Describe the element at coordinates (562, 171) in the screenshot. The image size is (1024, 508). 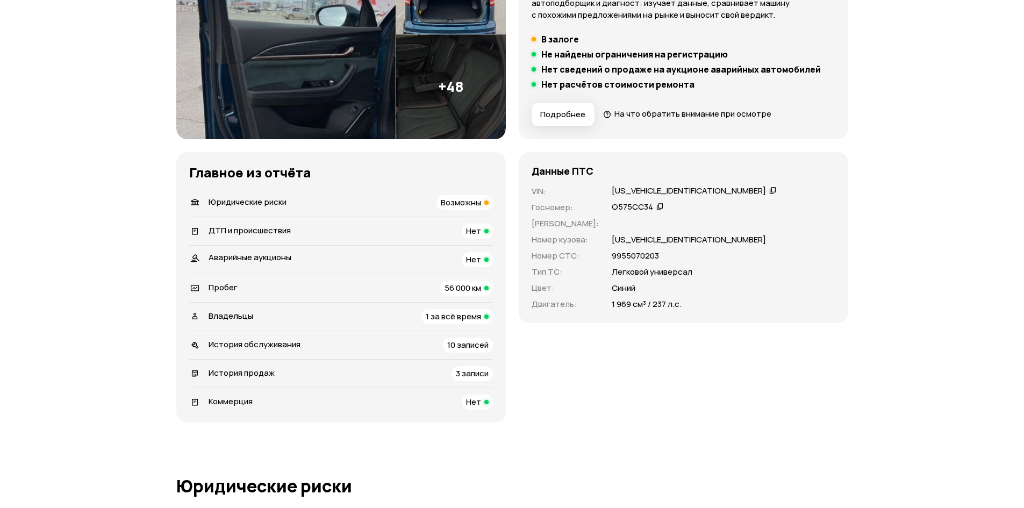
I see `h4: Данные ПТС` at that location.